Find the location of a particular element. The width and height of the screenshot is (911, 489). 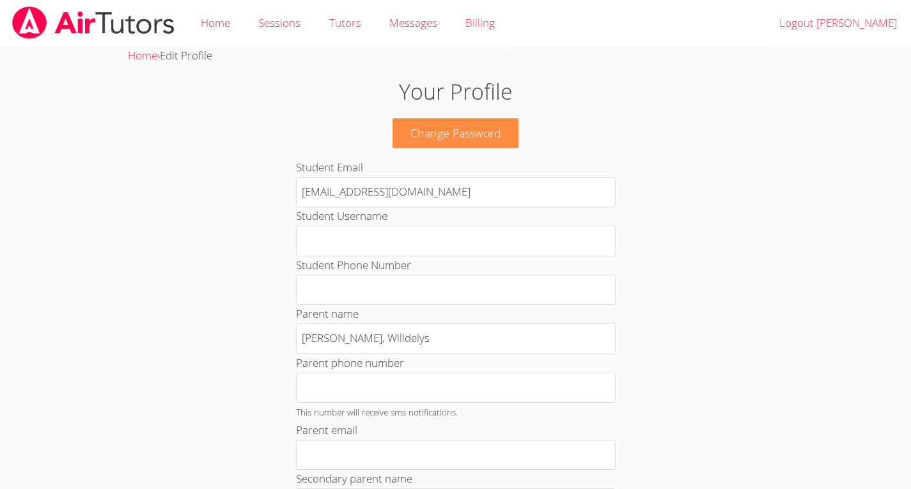

a: Change Password is located at coordinates (456, 133).